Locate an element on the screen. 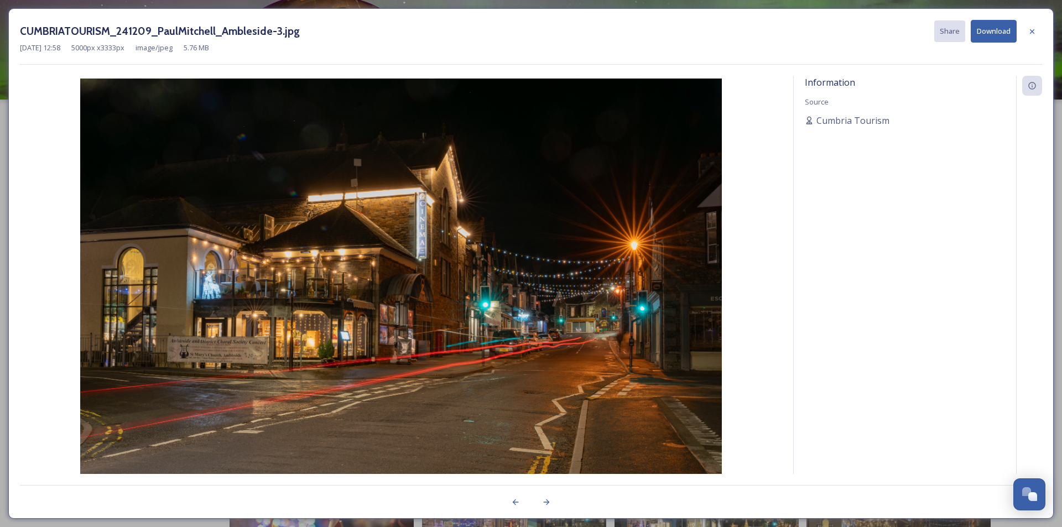 The height and width of the screenshot is (527, 1062). button: Download is located at coordinates (994, 31).